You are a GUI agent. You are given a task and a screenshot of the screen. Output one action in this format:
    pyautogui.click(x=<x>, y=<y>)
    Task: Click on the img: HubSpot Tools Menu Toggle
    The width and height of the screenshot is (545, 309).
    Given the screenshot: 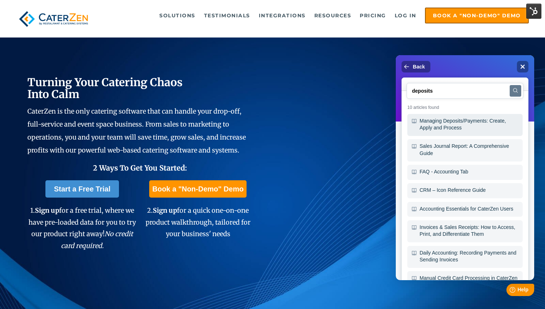 What is the action you would take?
    pyautogui.click(x=534, y=11)
    